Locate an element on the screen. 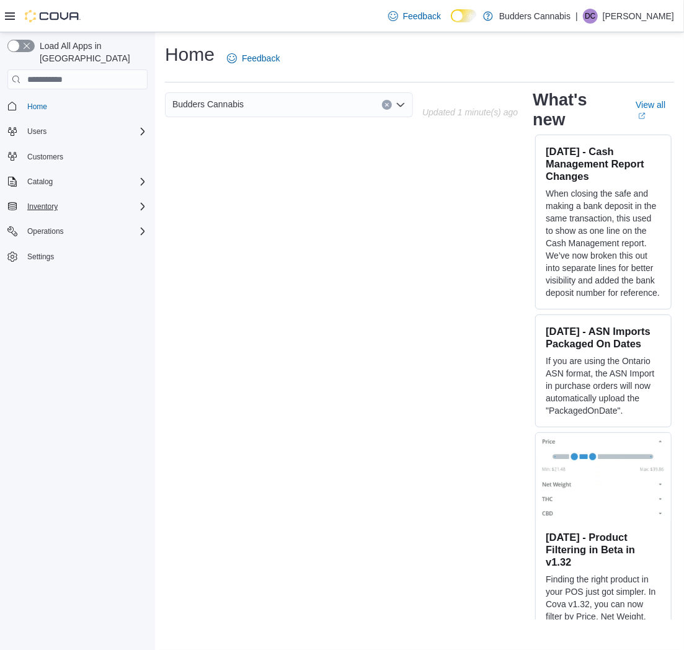  span: DC is located at coordinates (590, 16).